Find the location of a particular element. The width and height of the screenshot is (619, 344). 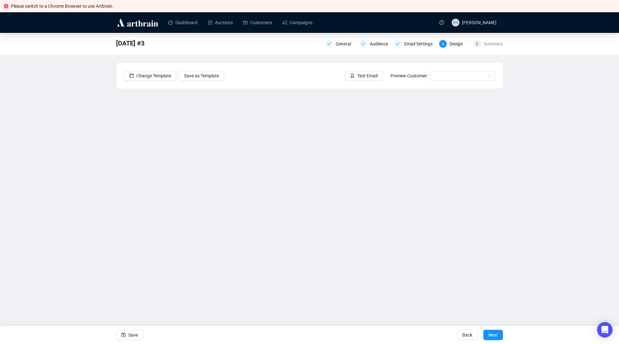

span: close-circle is located at coordinates (6, 6).